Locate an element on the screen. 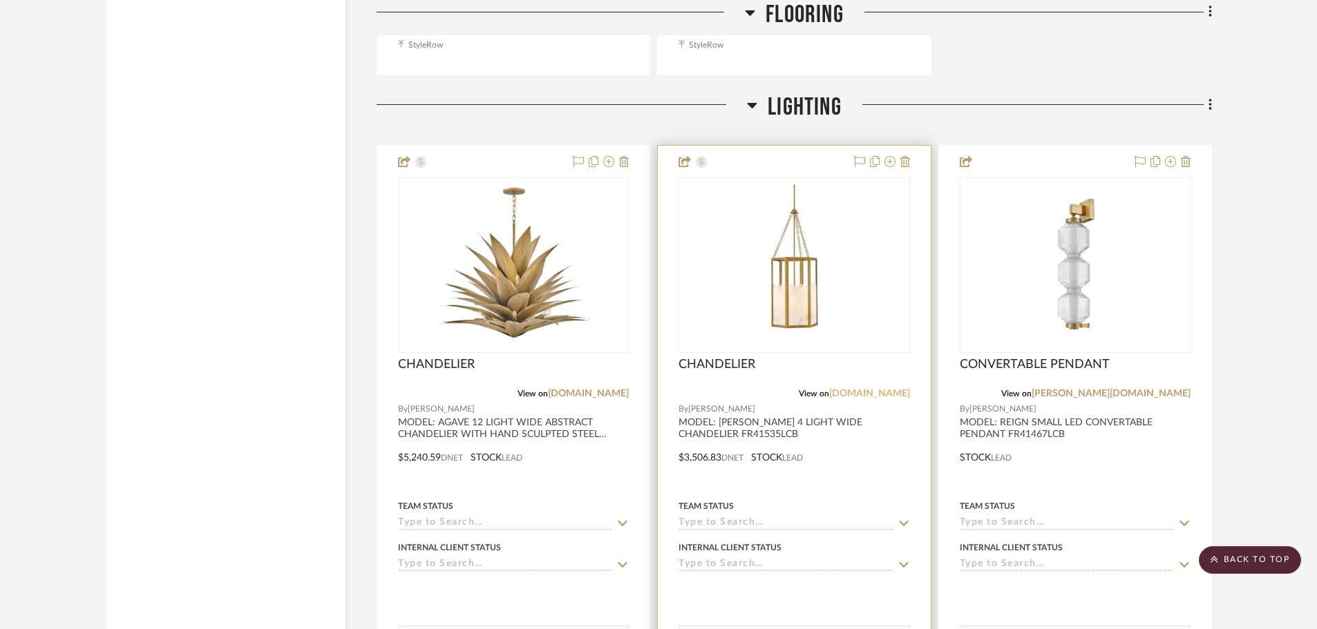 The image size is (1317, 629). span: CONVERTABLE PENDANT is located at coordinates (1034, 365).